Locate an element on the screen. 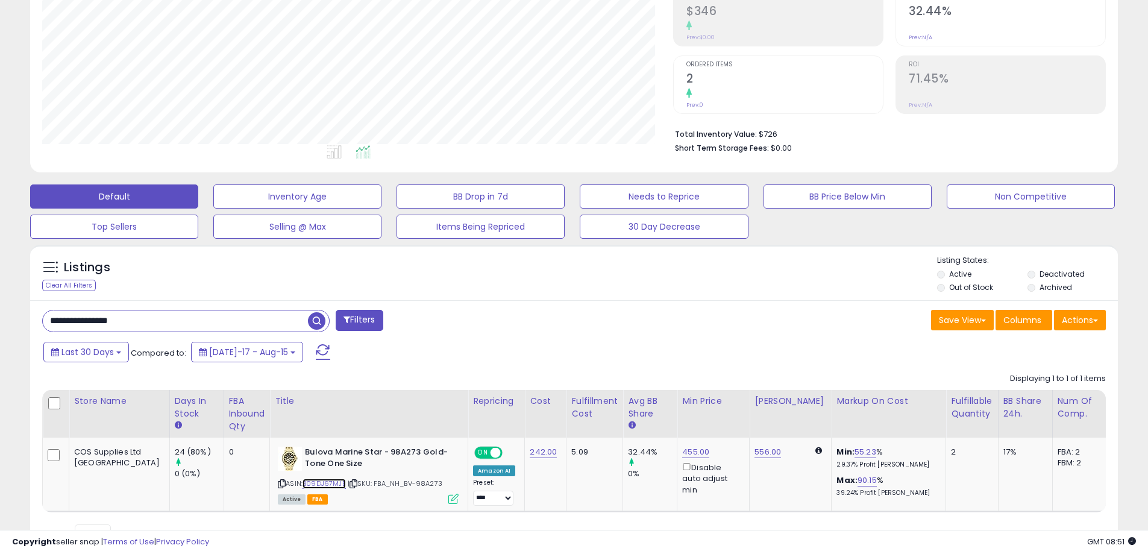 Image resolution: width=1148 pixels, height=554 pixels. label: Archived is located at coordinates (1056, 287).